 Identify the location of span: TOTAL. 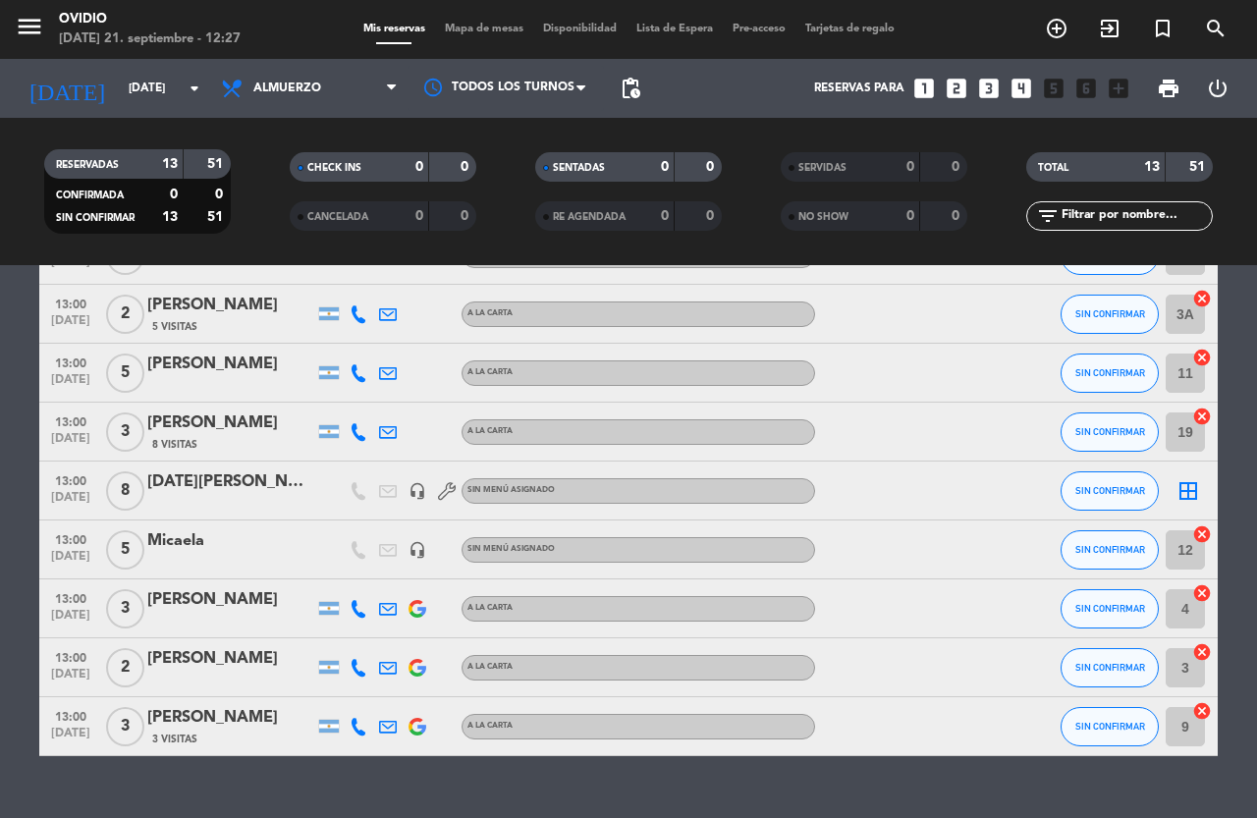
(1053, 168).